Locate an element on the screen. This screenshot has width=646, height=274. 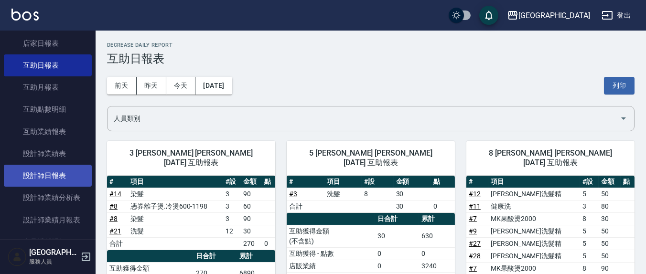
img: Logo is located at coordinates (25, 14).